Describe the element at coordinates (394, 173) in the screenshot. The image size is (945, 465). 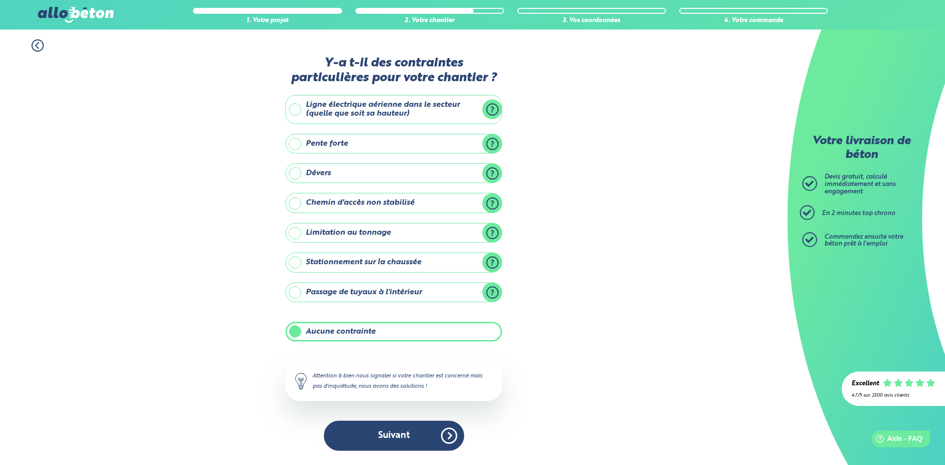
I see `label: Dévers` at that location.